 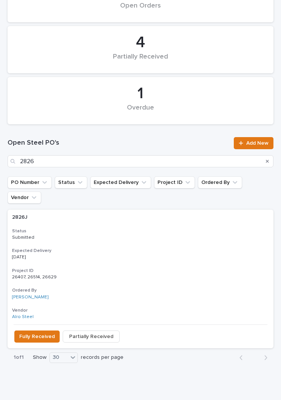 What do you see at coordinates (71, 183) in the screenshot?
I see `button: Status` at bounding box center [71, 183].